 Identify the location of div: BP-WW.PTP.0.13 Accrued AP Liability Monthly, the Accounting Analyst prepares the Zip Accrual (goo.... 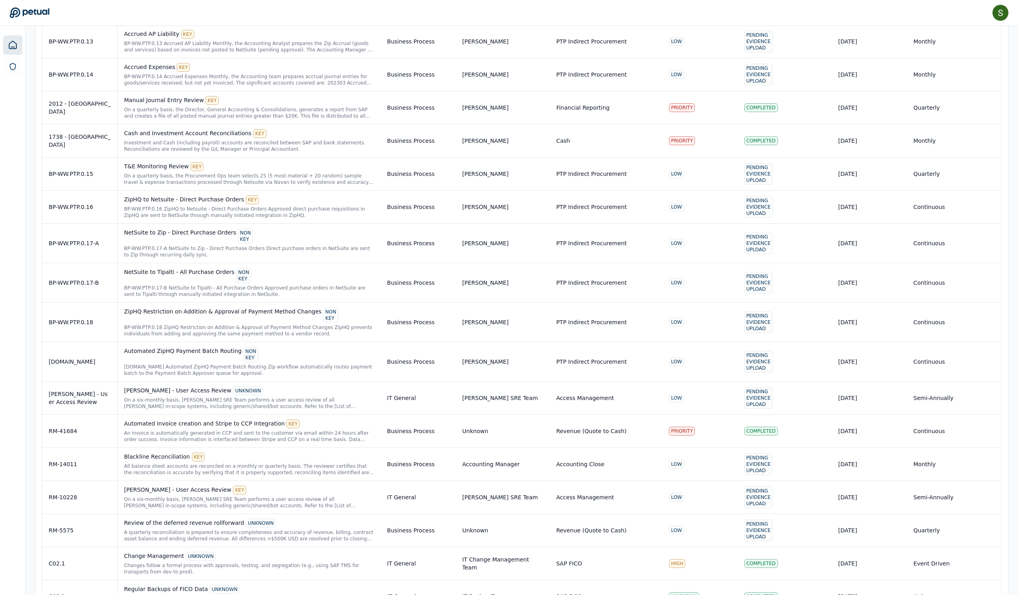
(249, 47).